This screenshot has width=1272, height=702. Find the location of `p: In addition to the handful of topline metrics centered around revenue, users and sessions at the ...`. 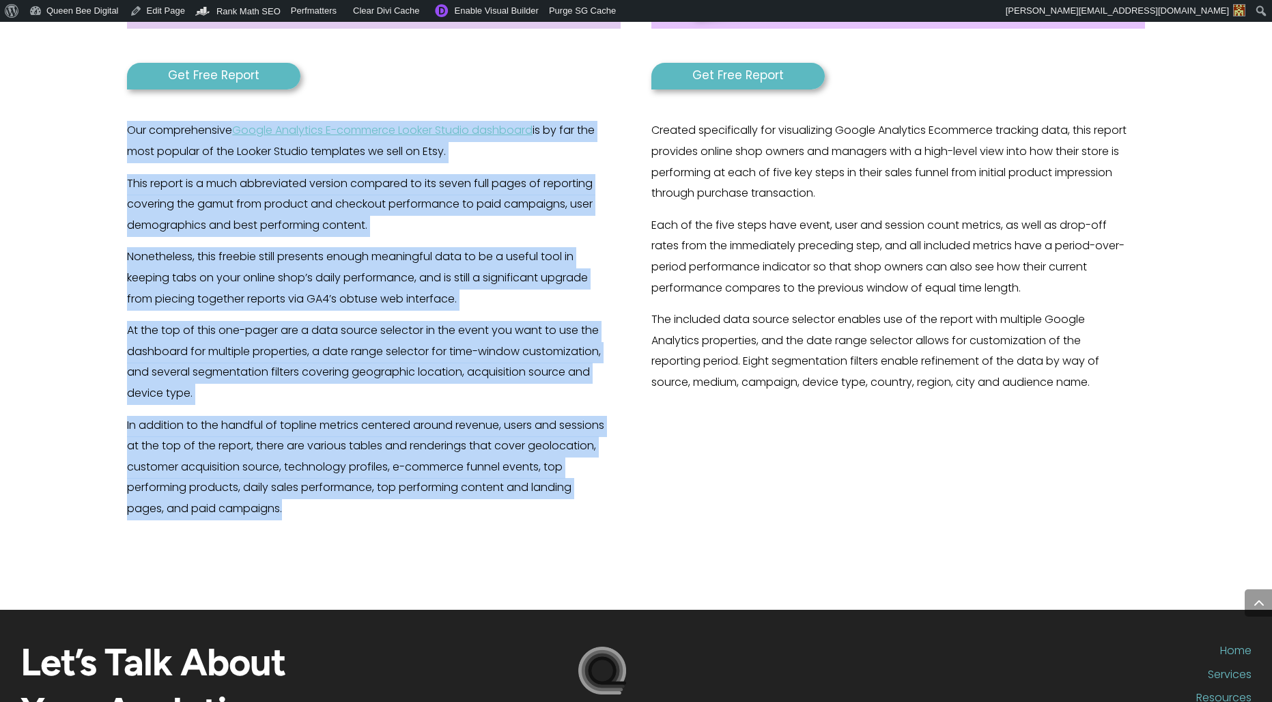

p: In addition to the handful of topline metrics centered around revenue, users and sessions at the ... is located at coordinates (366, 468).